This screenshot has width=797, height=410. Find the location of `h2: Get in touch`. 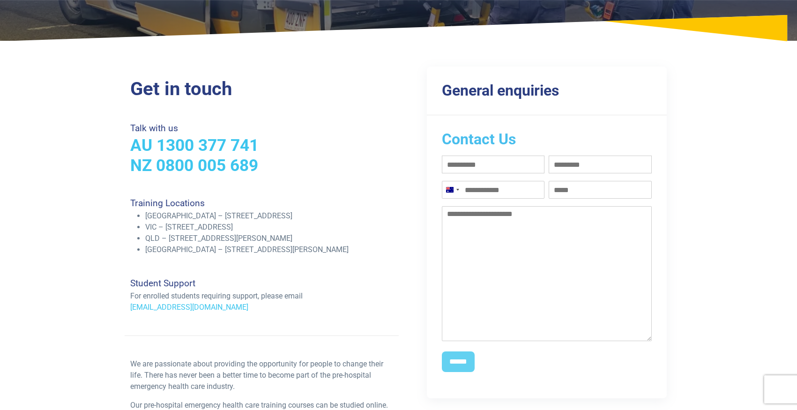

h2: Get in touch is located at coordinates (262, 89).